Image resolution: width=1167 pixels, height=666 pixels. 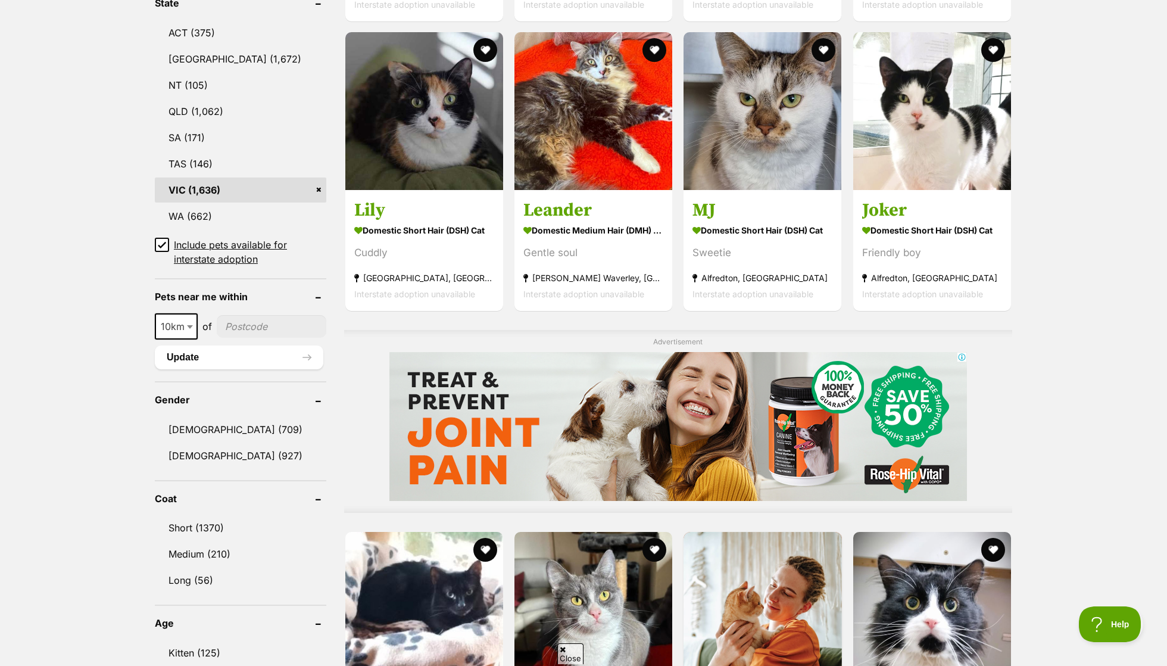 I want to click on strong: Domestic Medium Hair (DMH) Cat, so click(x=593, y=230).